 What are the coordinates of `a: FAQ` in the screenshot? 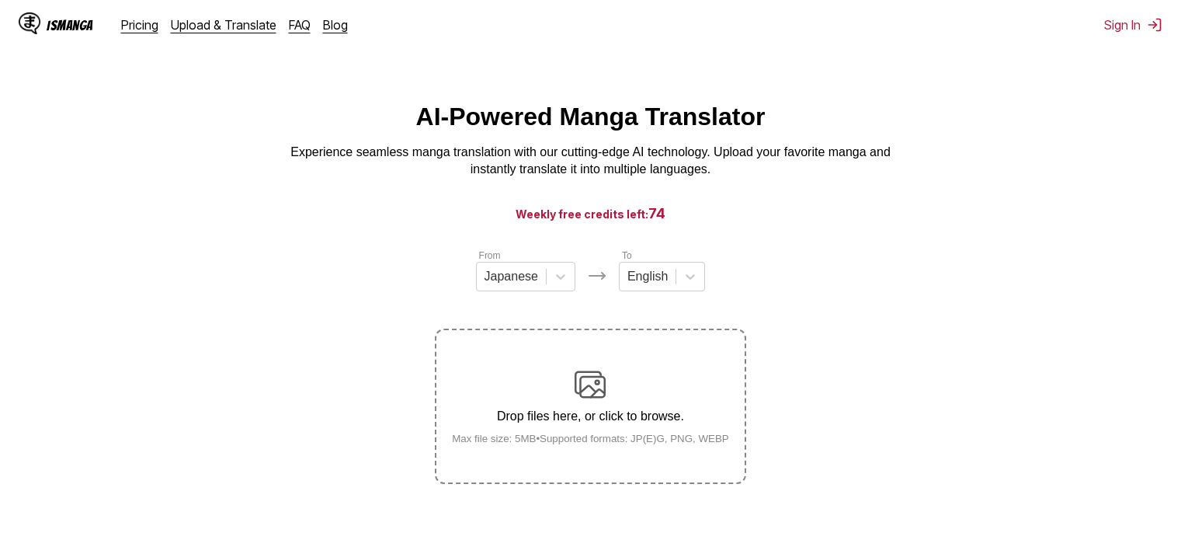 It's located at (300, 25).